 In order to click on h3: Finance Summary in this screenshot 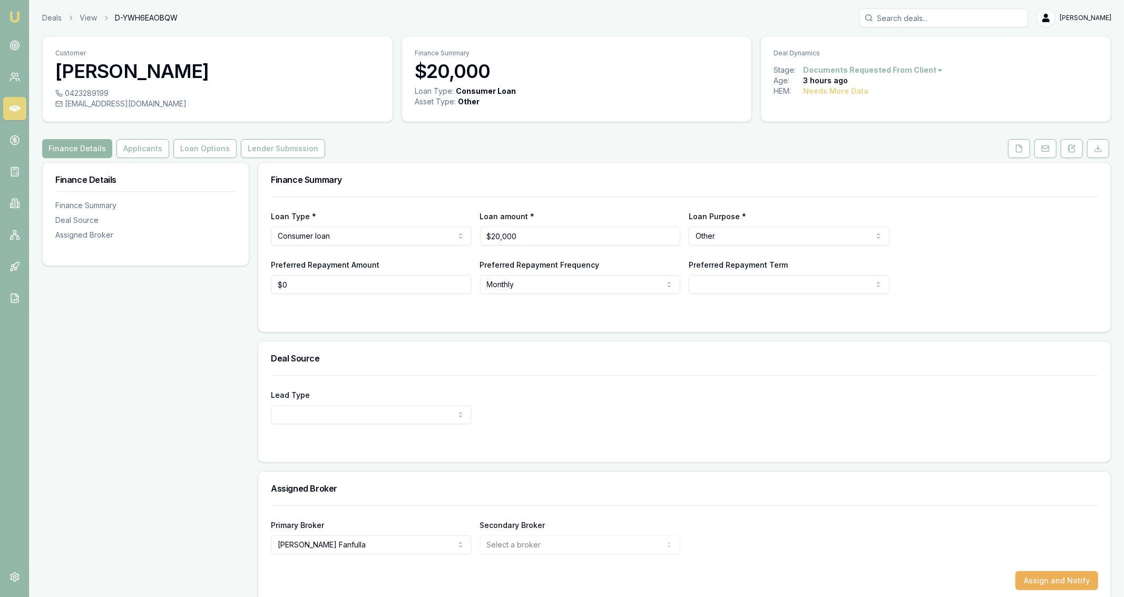, I will do `click(684, 180)`.